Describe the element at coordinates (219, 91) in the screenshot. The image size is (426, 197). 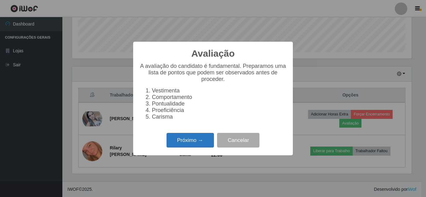
I see `li: Vestimenta` at that location.